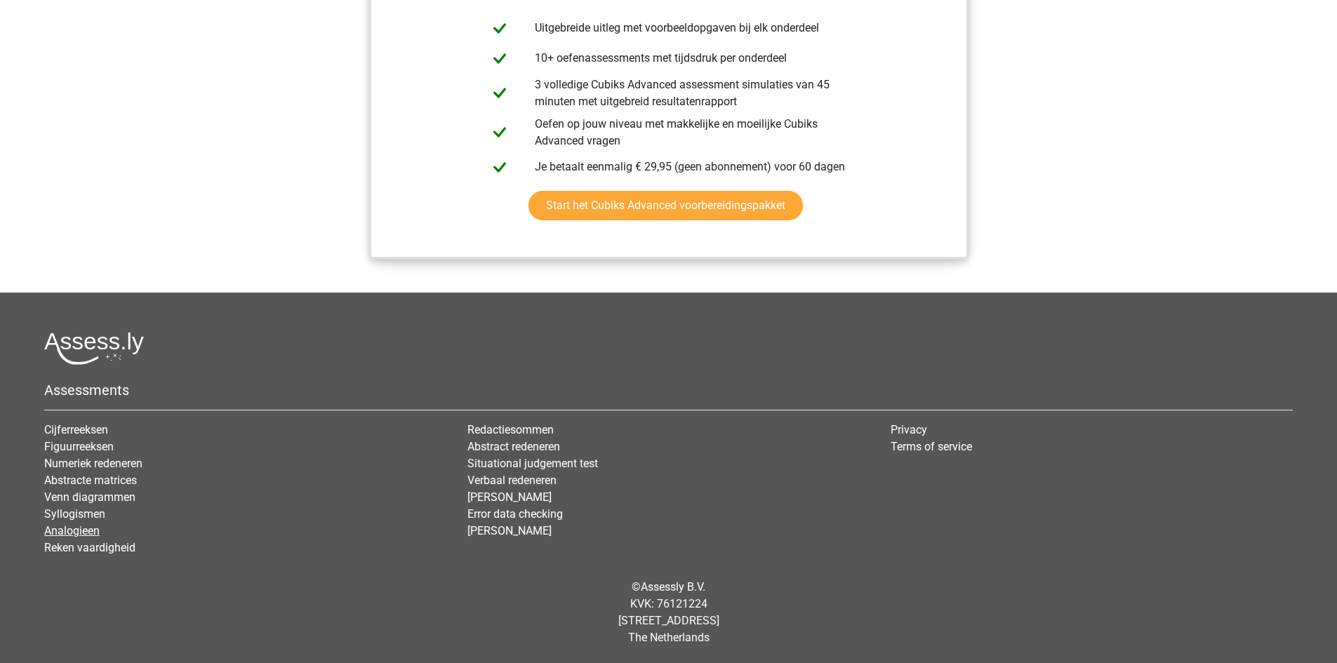 This screenshot has width=1337, height=663. What do you see at coordinates (91, 480) in the screenshot?
I see `a: Abstracte matrices` at bounding box center [91, 480].